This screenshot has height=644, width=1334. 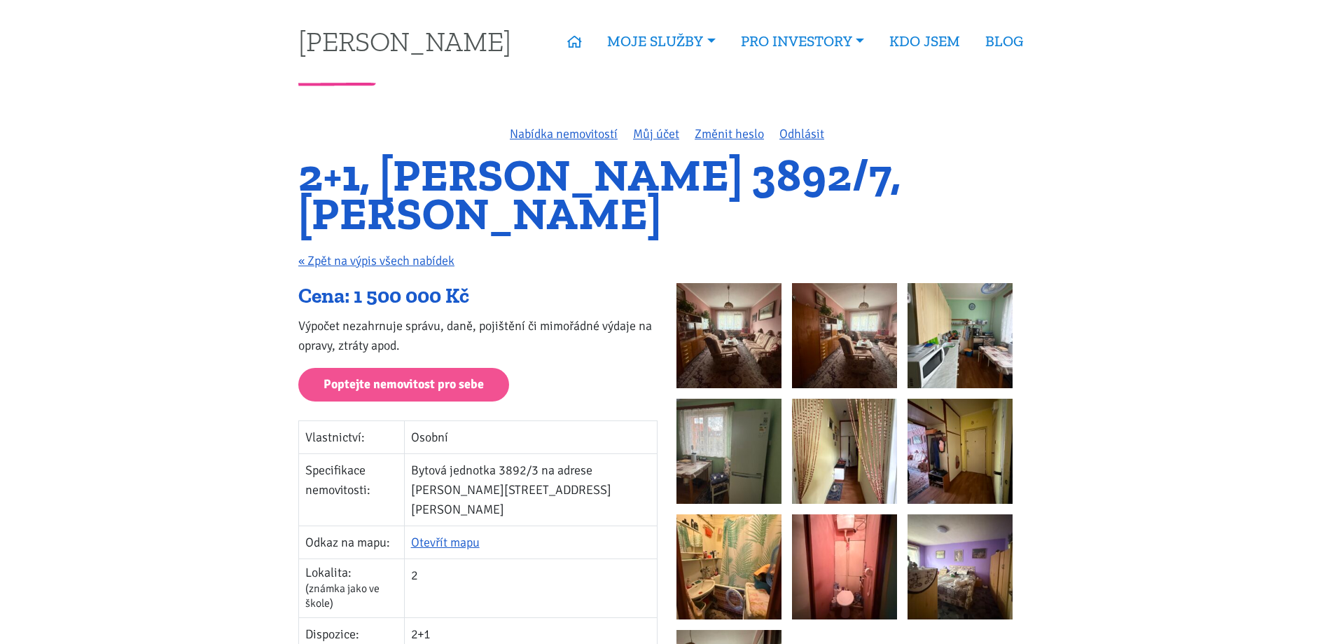 I want to click on a: Změnit heslo, so click(x=729, y=134).